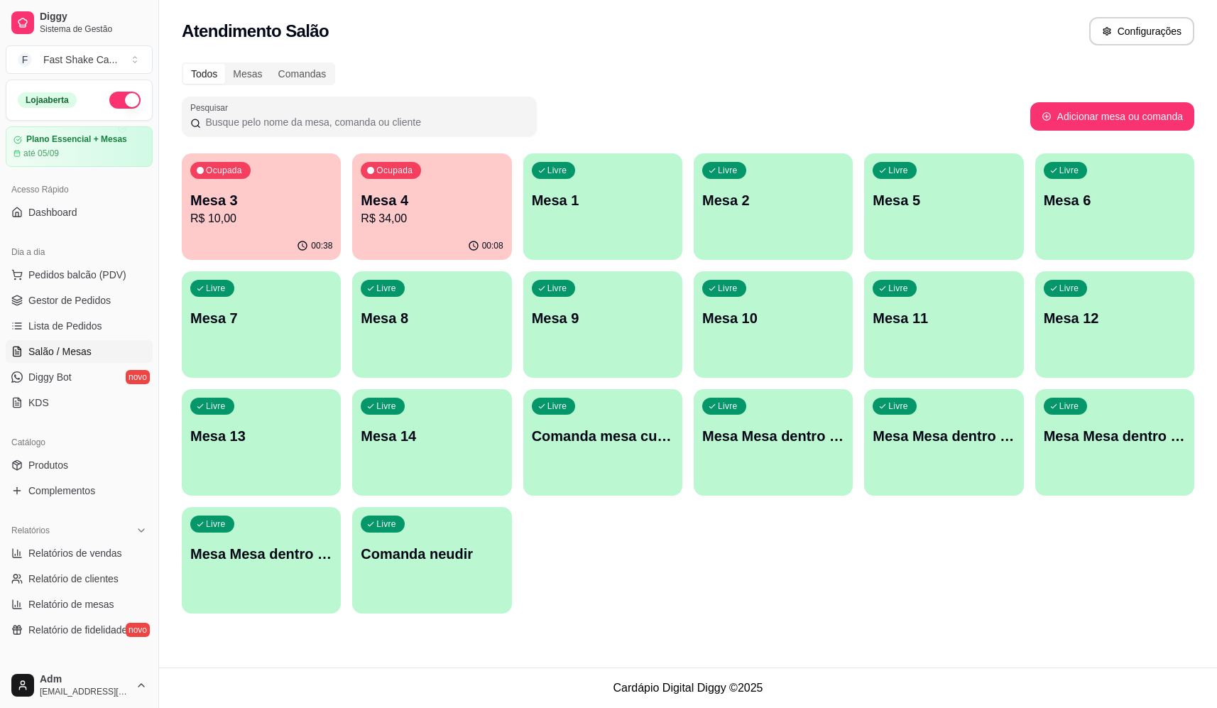  I want to click on span: Diggy, so click(93, 17).